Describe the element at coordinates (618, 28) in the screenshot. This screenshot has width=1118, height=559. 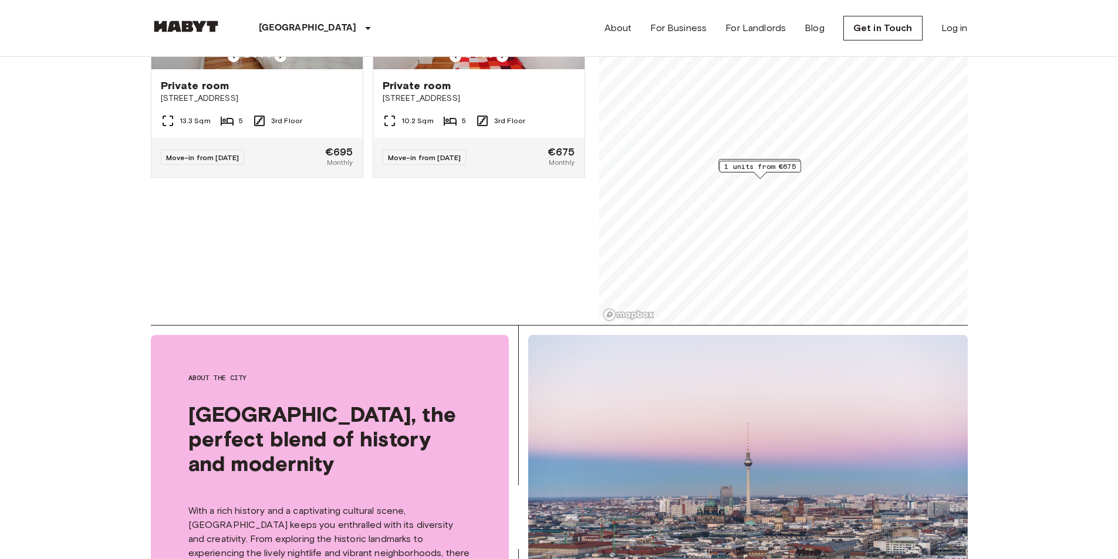
I see `a: About` at that location.